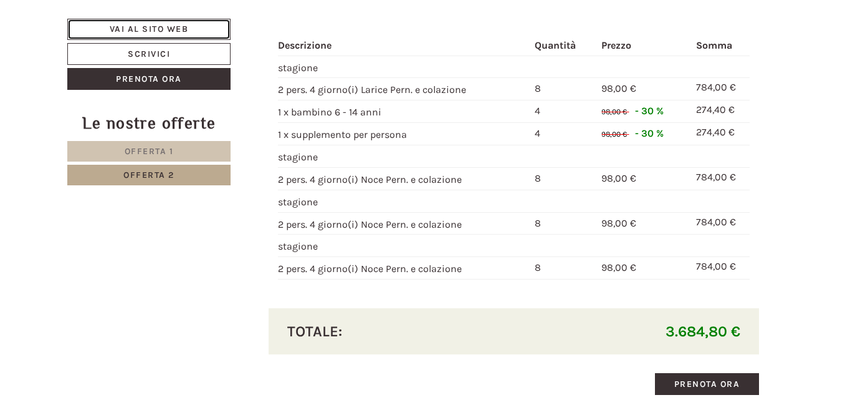  Describe the element at coordinates (703, 331) in the screenshot. I see `span: 3.684,80 €` at that location.